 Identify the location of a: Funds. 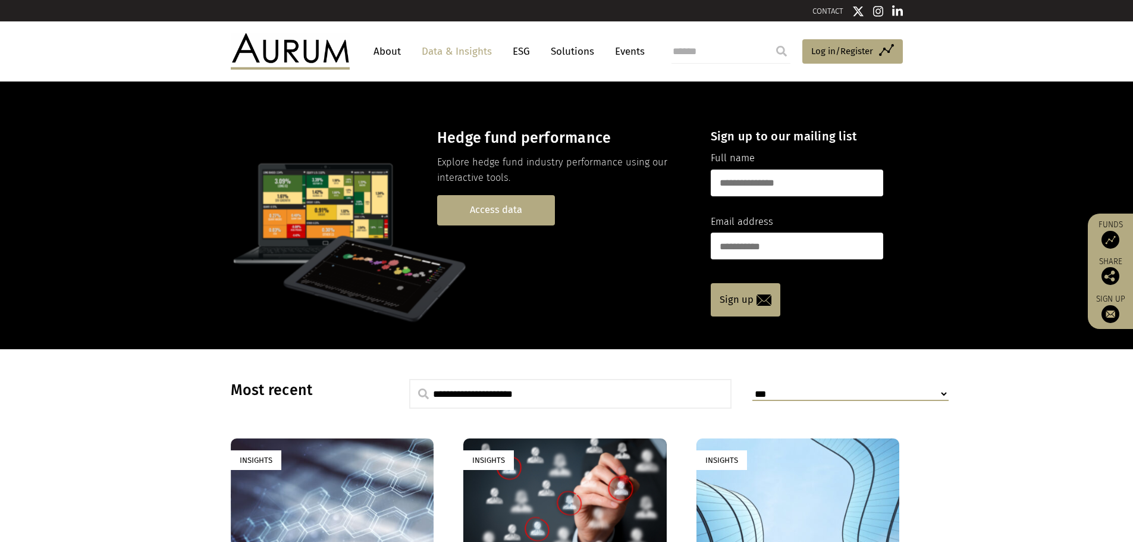
(1110, 234).